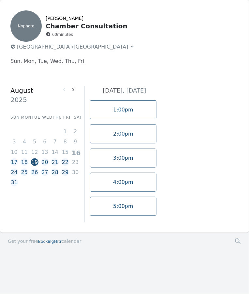 Image resolution: width=249 pixels, height=294 pixels. I want to click on button: 9, so click(75, 141).